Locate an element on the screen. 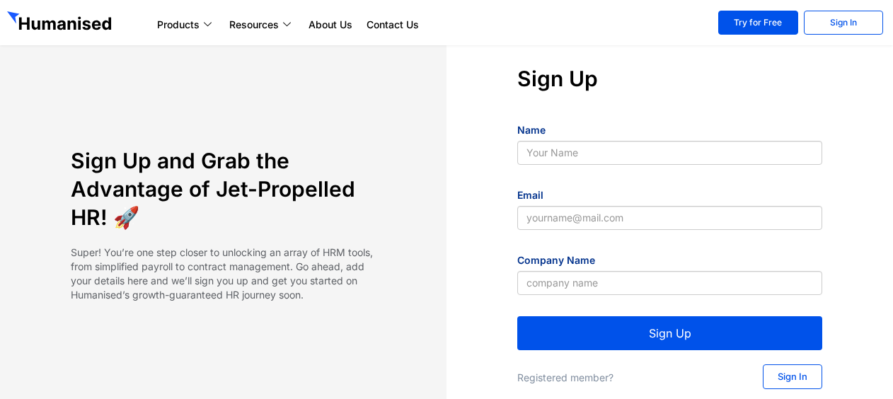 The width and height of the screenshot is (893, 399). label: Name is located at coordinates (531, 130).